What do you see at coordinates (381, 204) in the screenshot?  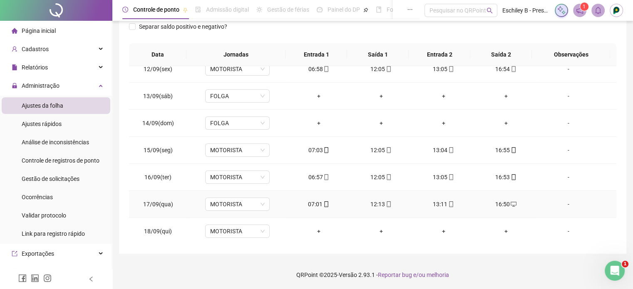 I see `div: 12:13` at bounding box center [381, 204].